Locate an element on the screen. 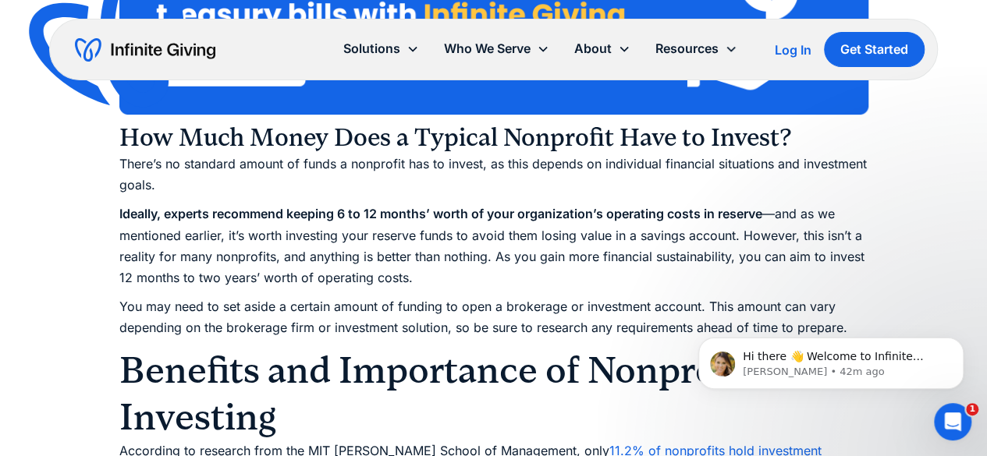  a: Log In is located at coordinates (792, 50).